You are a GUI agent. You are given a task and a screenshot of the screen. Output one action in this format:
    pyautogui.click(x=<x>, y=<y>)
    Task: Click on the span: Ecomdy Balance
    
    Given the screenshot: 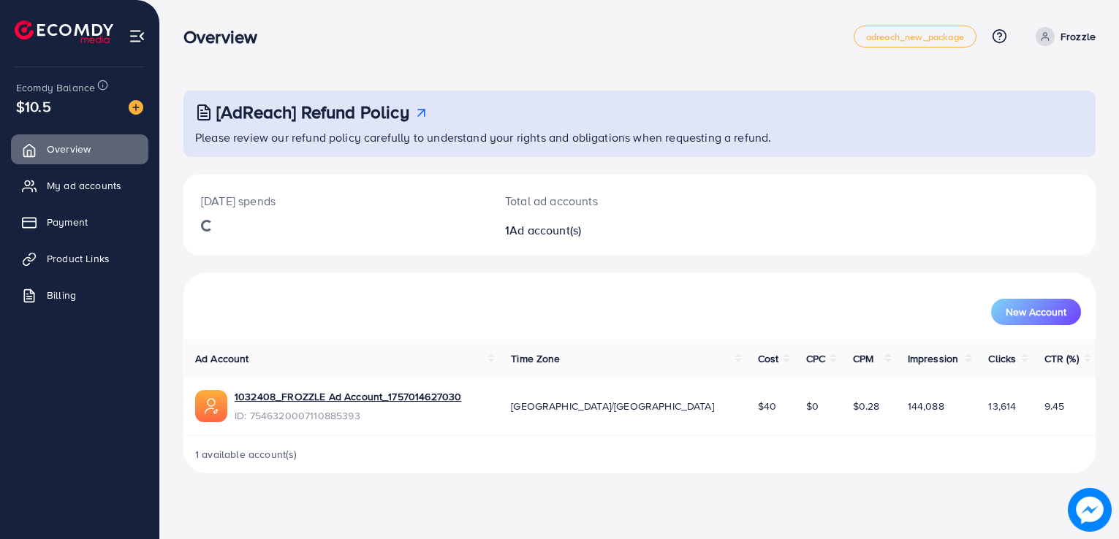 What is the action you would take?
    pyautogui.click(x=56, y=88)
    